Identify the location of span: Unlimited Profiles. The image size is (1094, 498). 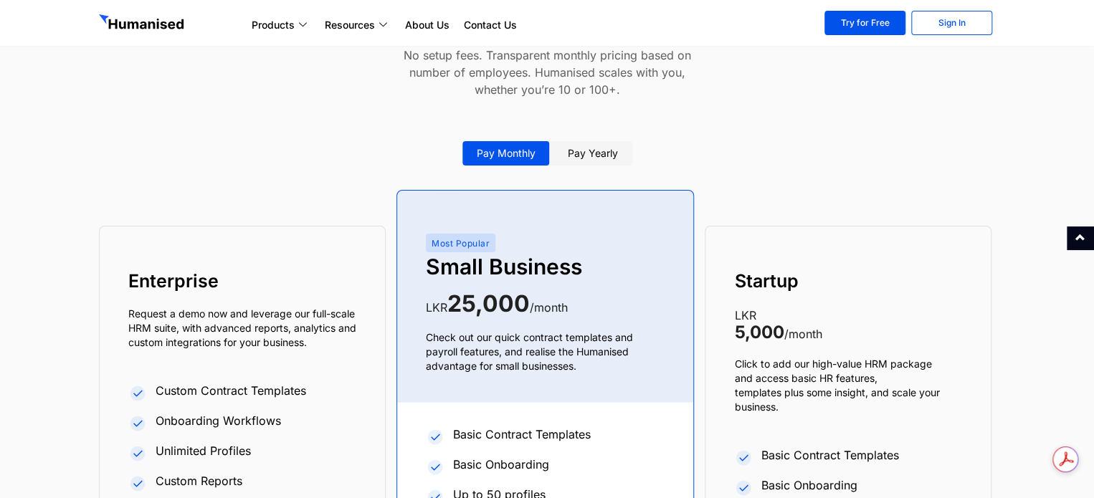
(201, 451).